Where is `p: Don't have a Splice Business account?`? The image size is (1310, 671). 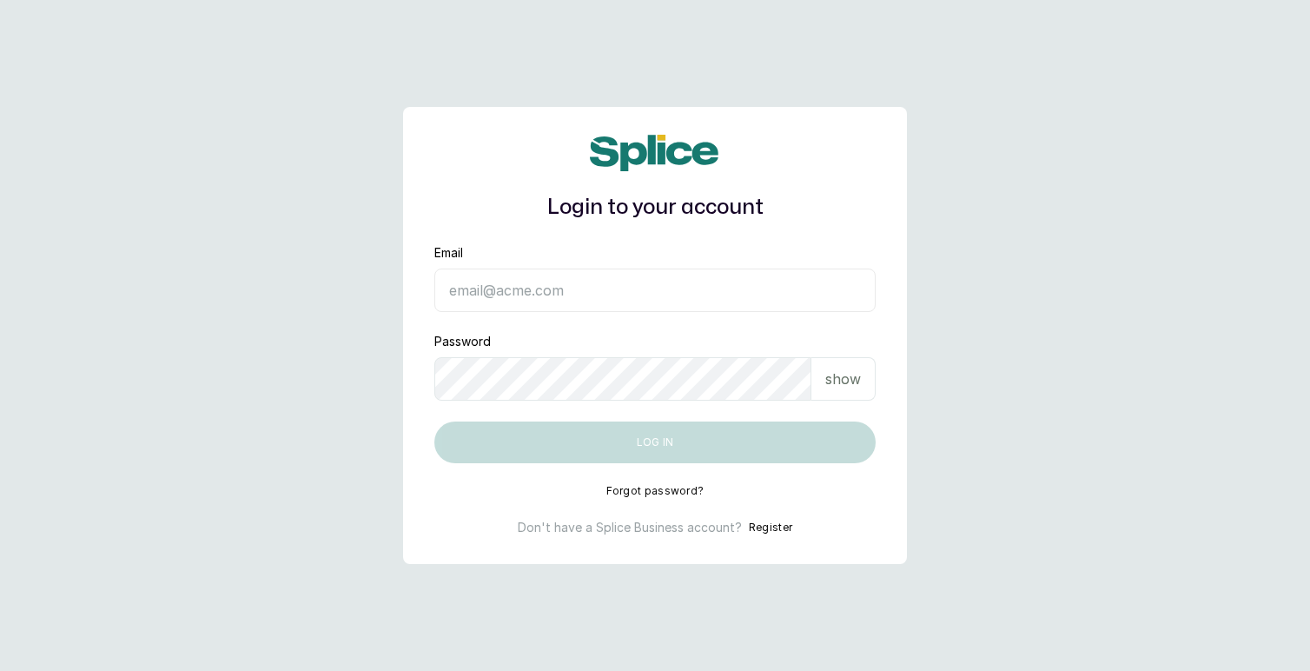 p: Don't have a Splice Business account? is located at coordinates (630, 527).